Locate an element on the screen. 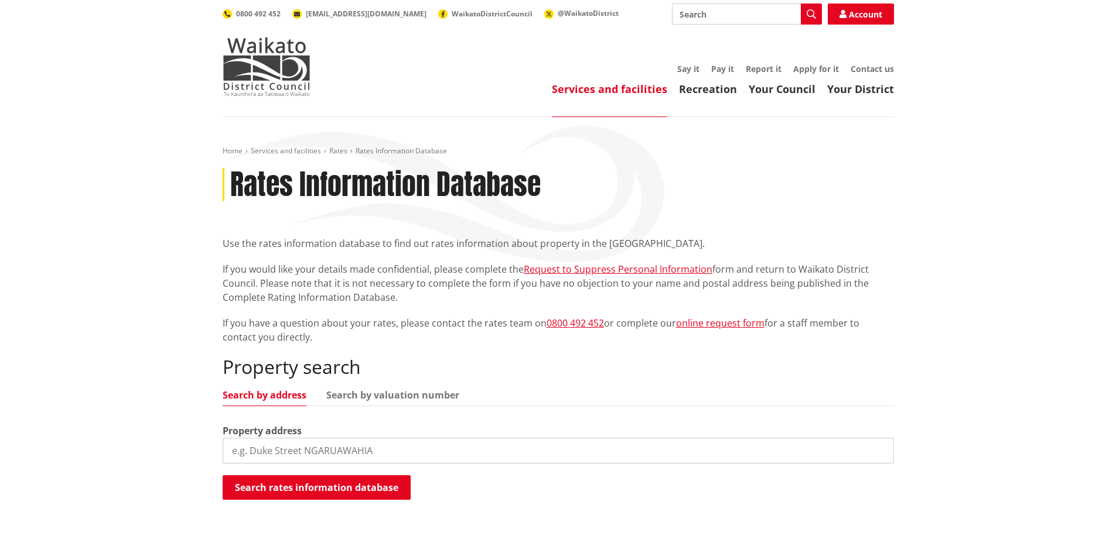 This screenshot has width=1116, height=553. a: Request to Suppress Personal Information is located at coordinates (618, 269).